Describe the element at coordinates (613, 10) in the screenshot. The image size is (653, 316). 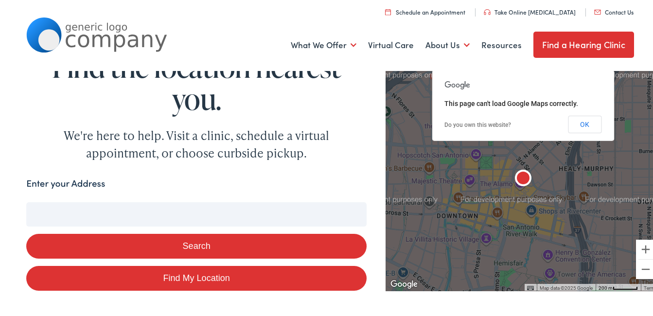
I see `a: Contact Us` at that location.